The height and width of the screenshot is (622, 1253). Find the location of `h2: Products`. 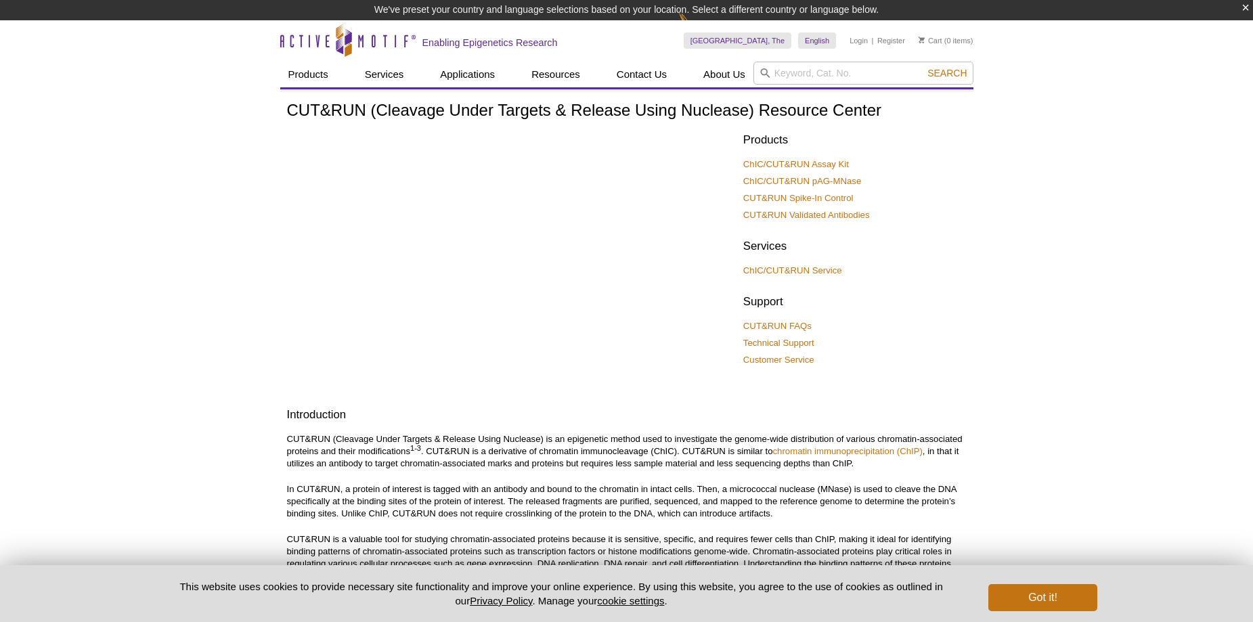

h2: Products is located at coordinates (855, 140).